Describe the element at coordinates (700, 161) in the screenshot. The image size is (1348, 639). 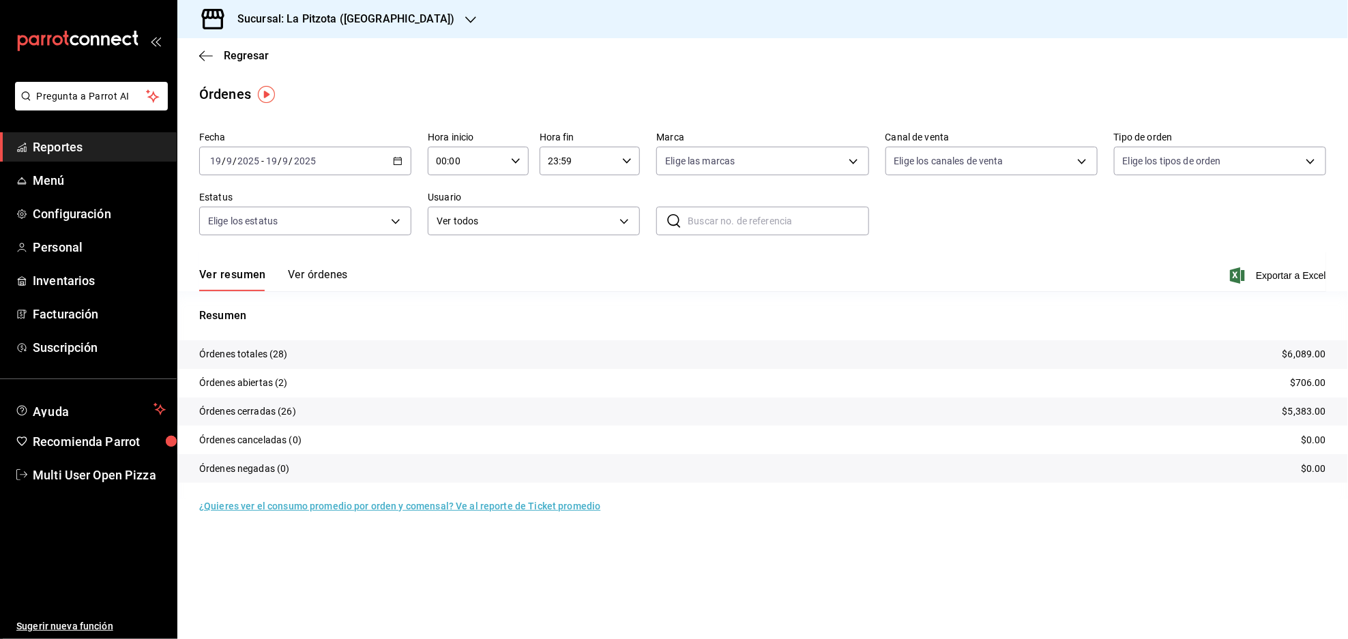
I see `span: Elige las marcas` at that location.